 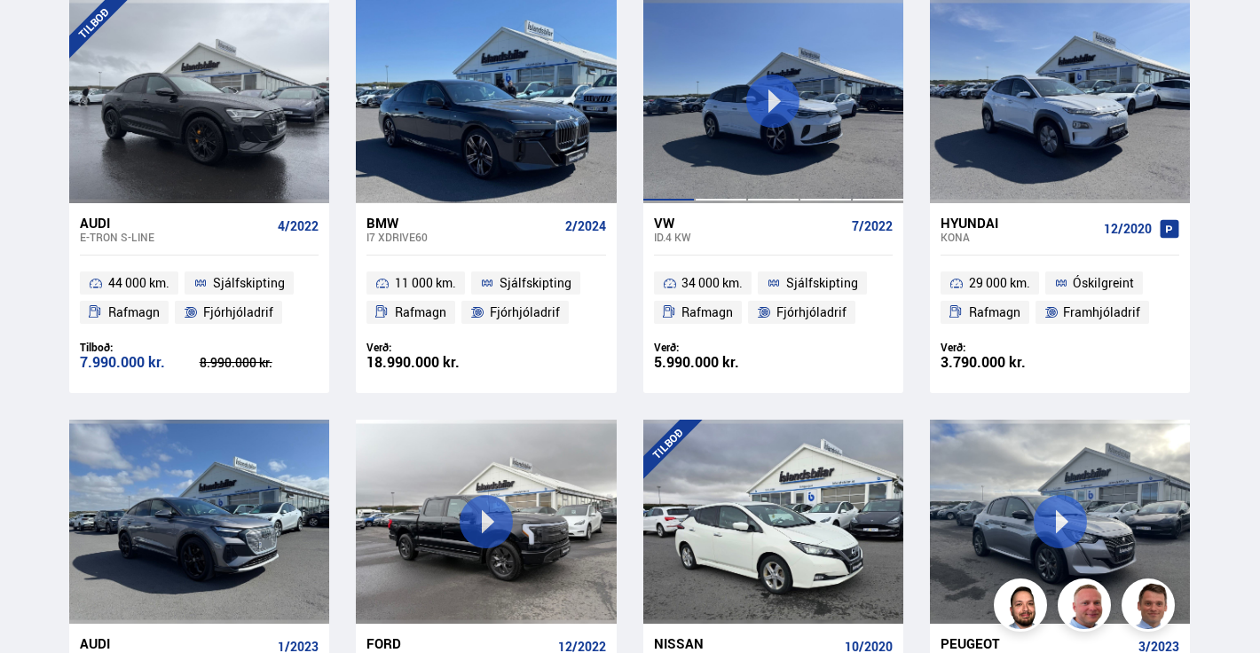 I want to click on div: i7 XDRIVE60, so click(x=461, y=237).